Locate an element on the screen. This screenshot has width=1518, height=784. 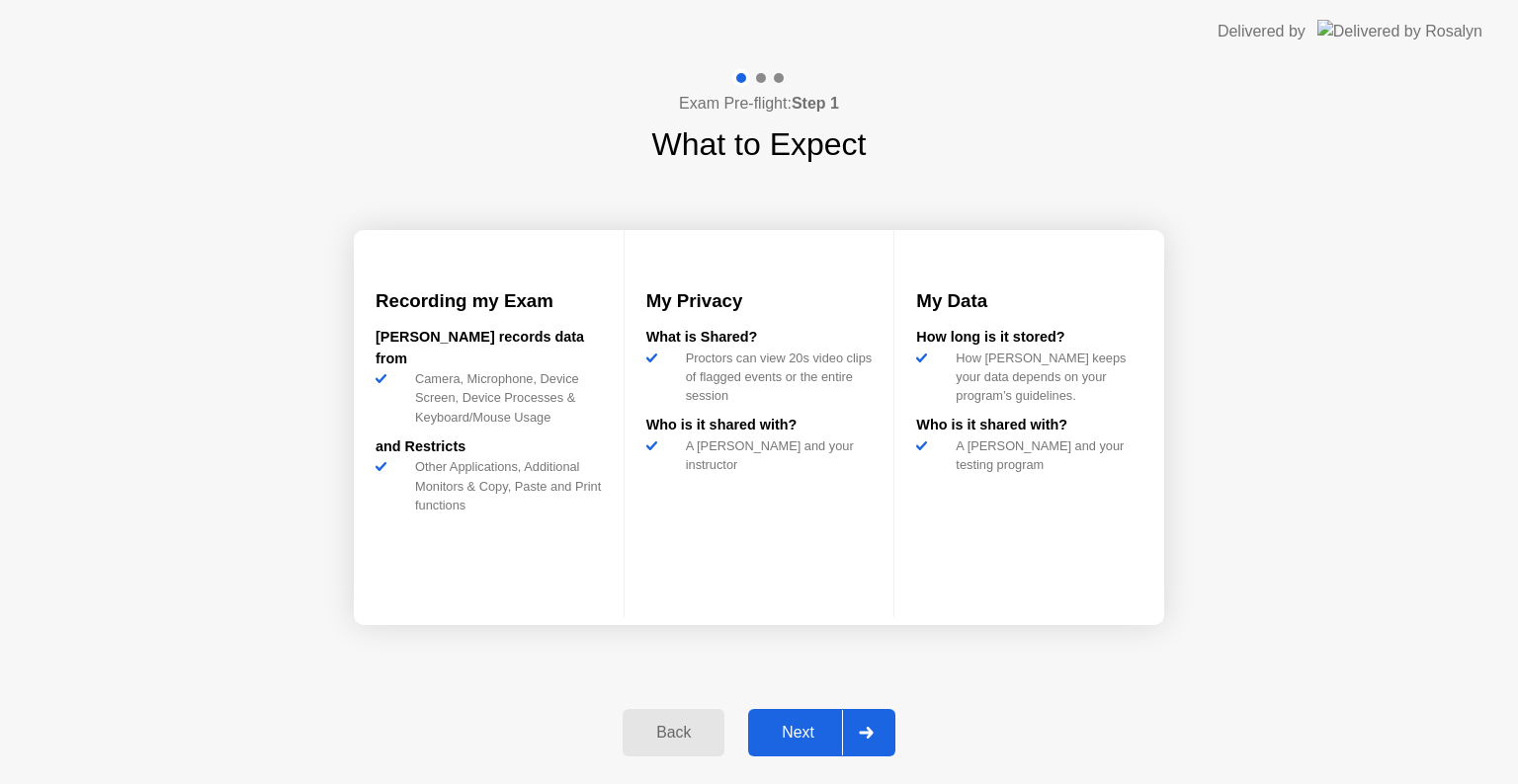
div: Back is located at coordinates (673, 733).